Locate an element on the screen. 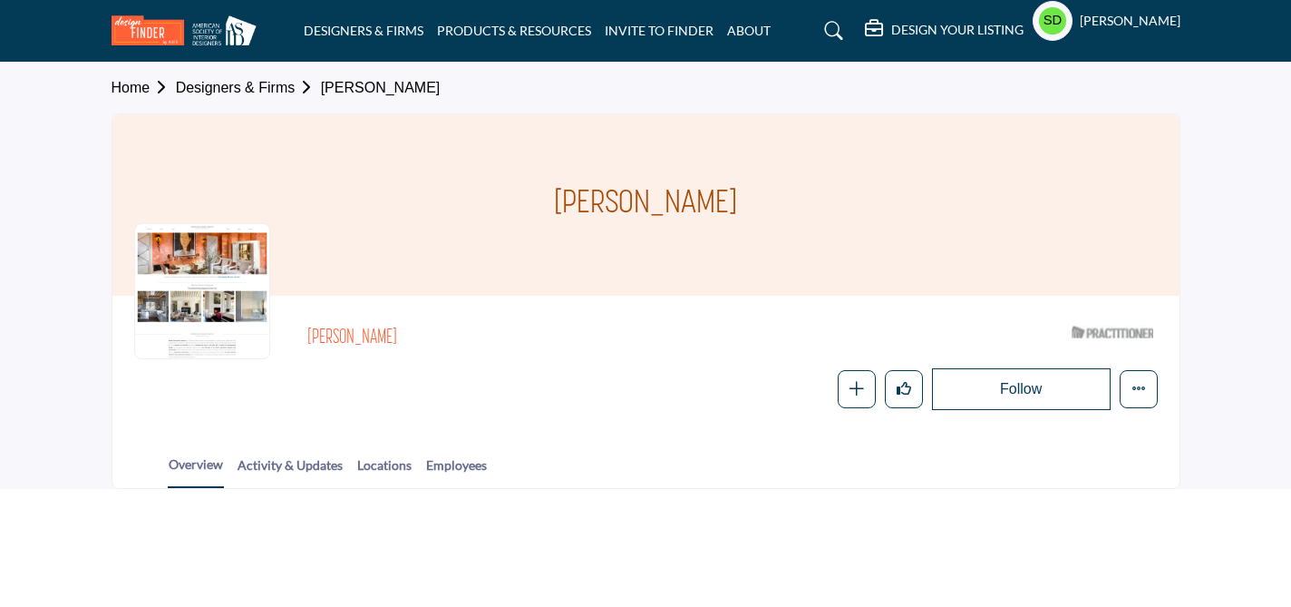 The height and width of the screenshot is (607, 1291). button: Follow is located at coordinates (1021, 389).